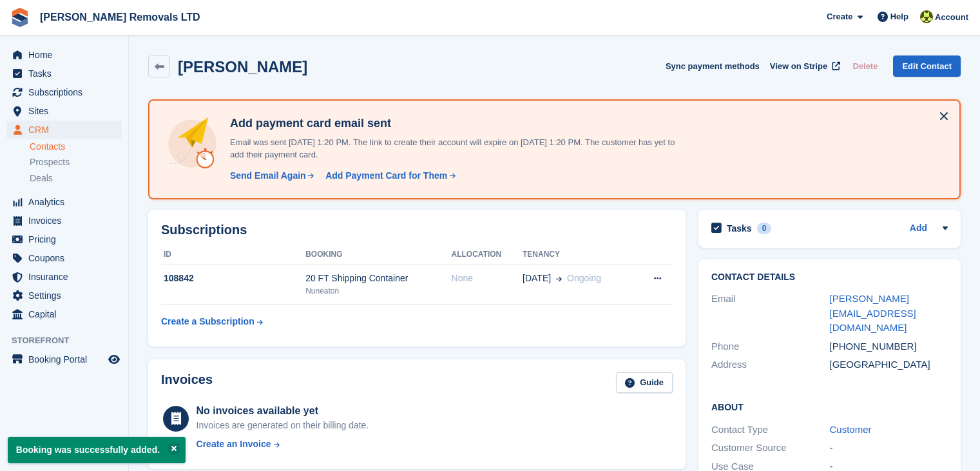 The image size is (980, 471). Describe the element at coordinates (233, 255) in the screenshot. I see `th: ID` at that location.